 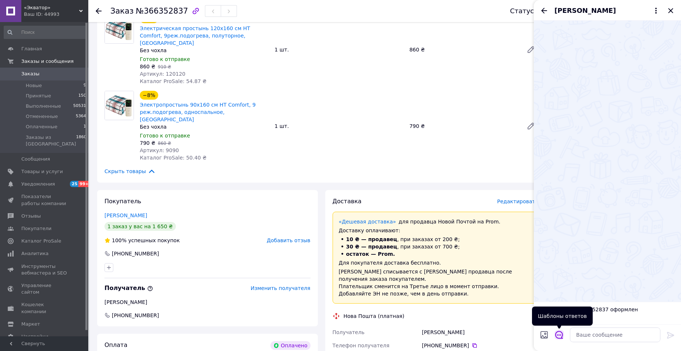 What do you see at coordinates (435, 263) in the screenshot?
I see `div: Для покупателя доставка бесплатно.` at bounding box center [435, 263].